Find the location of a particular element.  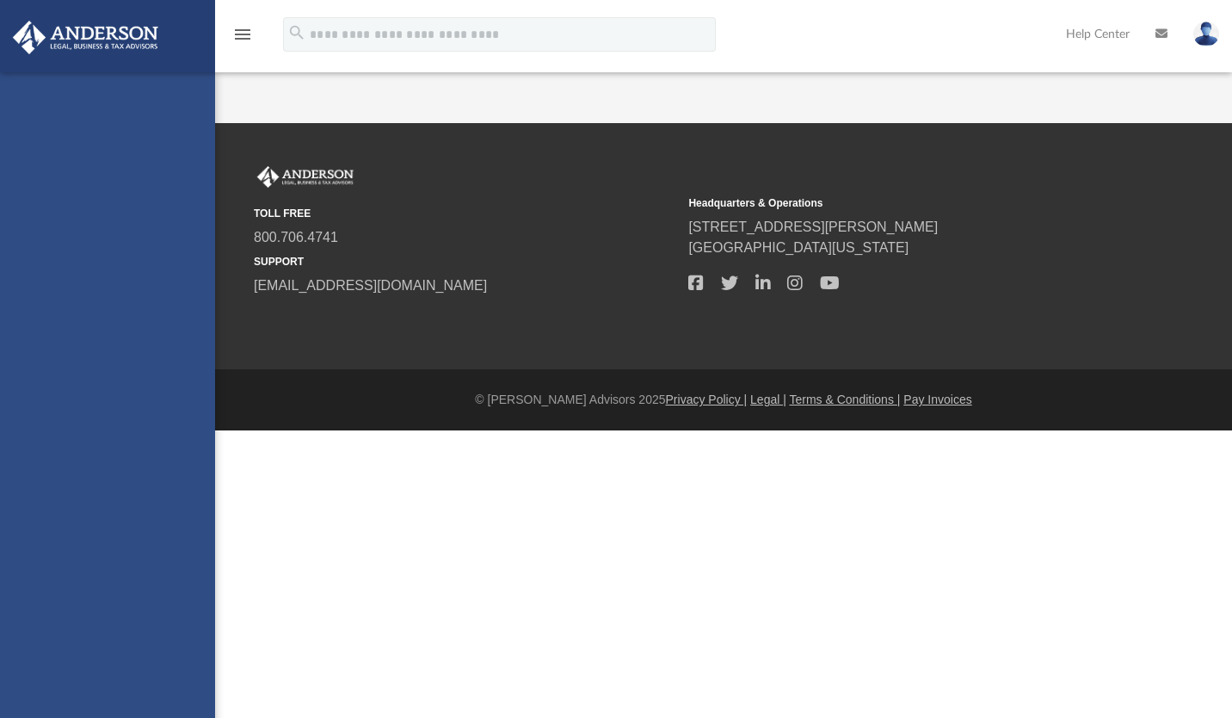

i: search is located at coordinates (297, 33).